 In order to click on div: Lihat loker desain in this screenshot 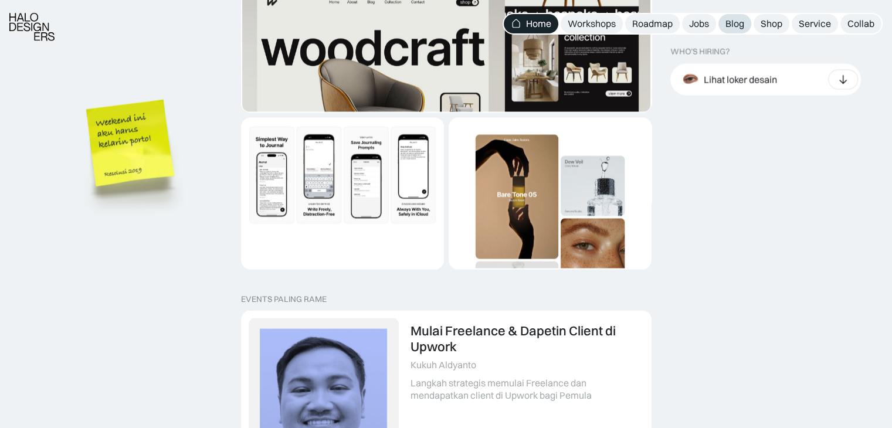, I will do `click(740, 79)`.